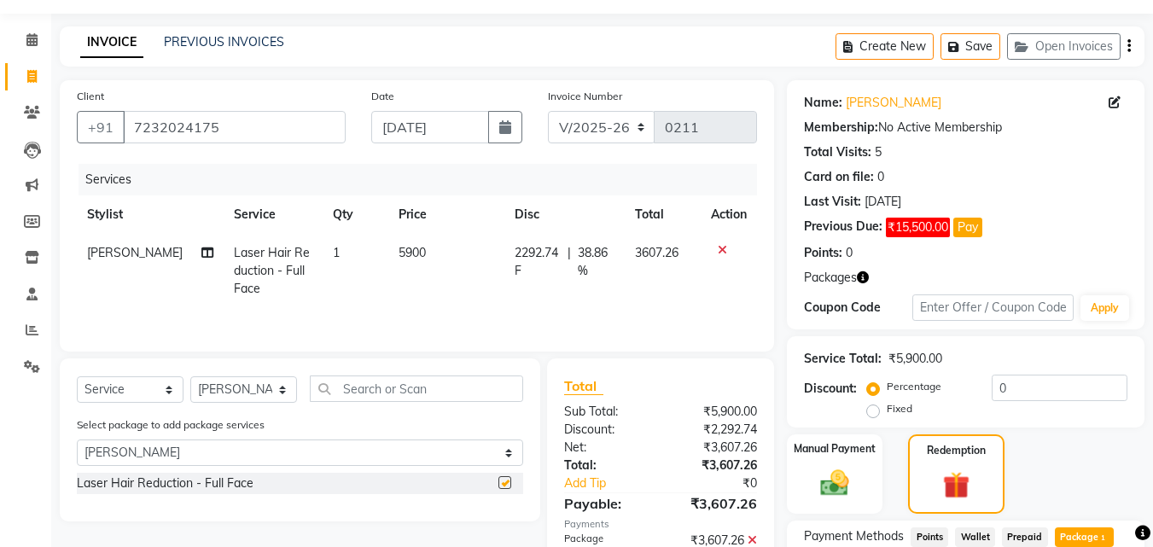 The height and width of the screenshot is (547, 1153). I want to click on span: Package, so click(1084, 537).